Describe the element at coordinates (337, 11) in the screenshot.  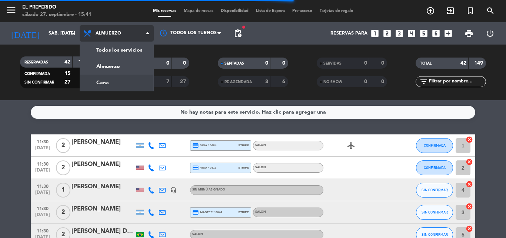
I see `span: Tarjetas de regalo` at that location.